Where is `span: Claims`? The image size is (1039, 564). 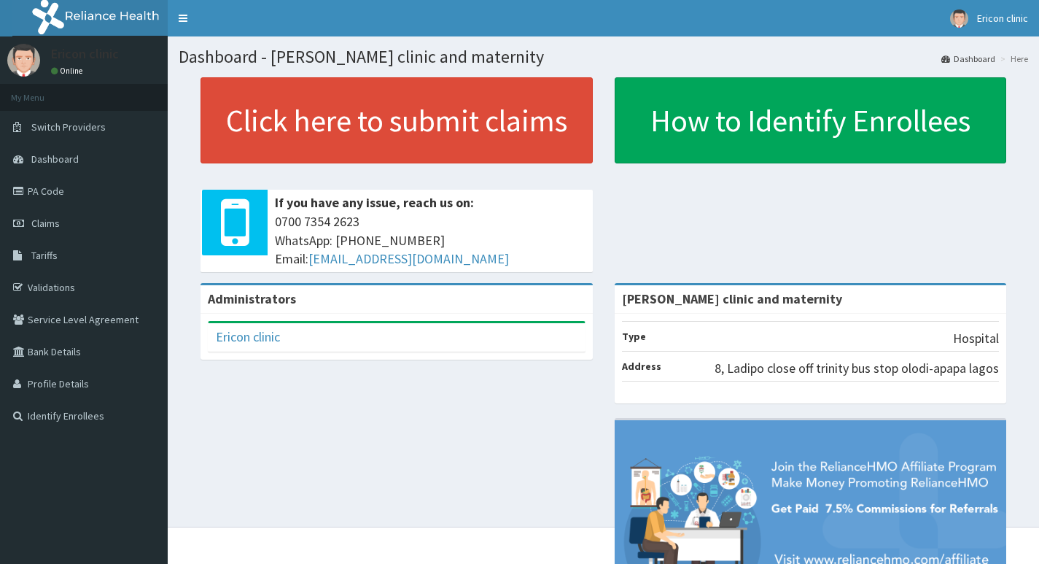
span: Claims is located at coordinates (45, 223).